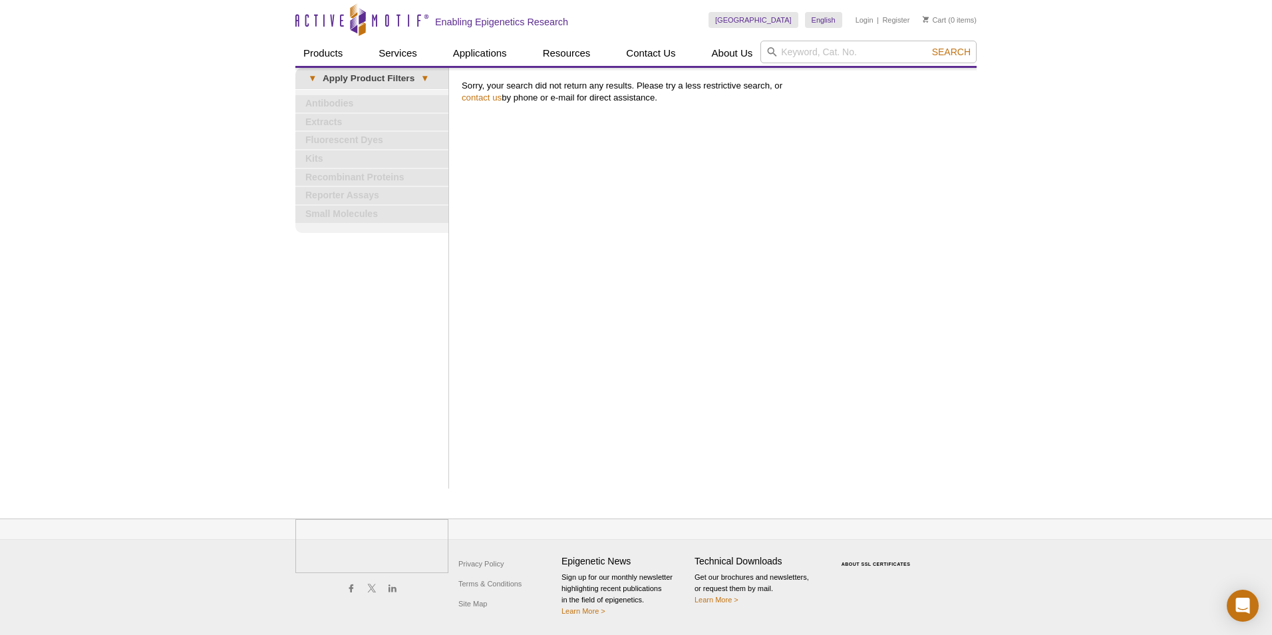 The width and height of the screenshot is (1272, 635). Describe the element at coordinates (482, 97) in the screenshot. I see `a: contact us` at that location.